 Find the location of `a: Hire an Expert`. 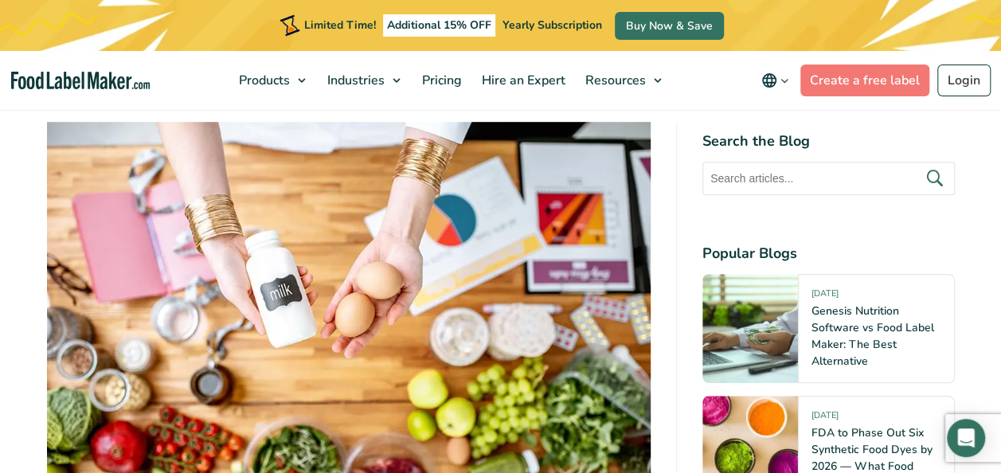

a: Hire an Expert is located at coordinates (522, 80).